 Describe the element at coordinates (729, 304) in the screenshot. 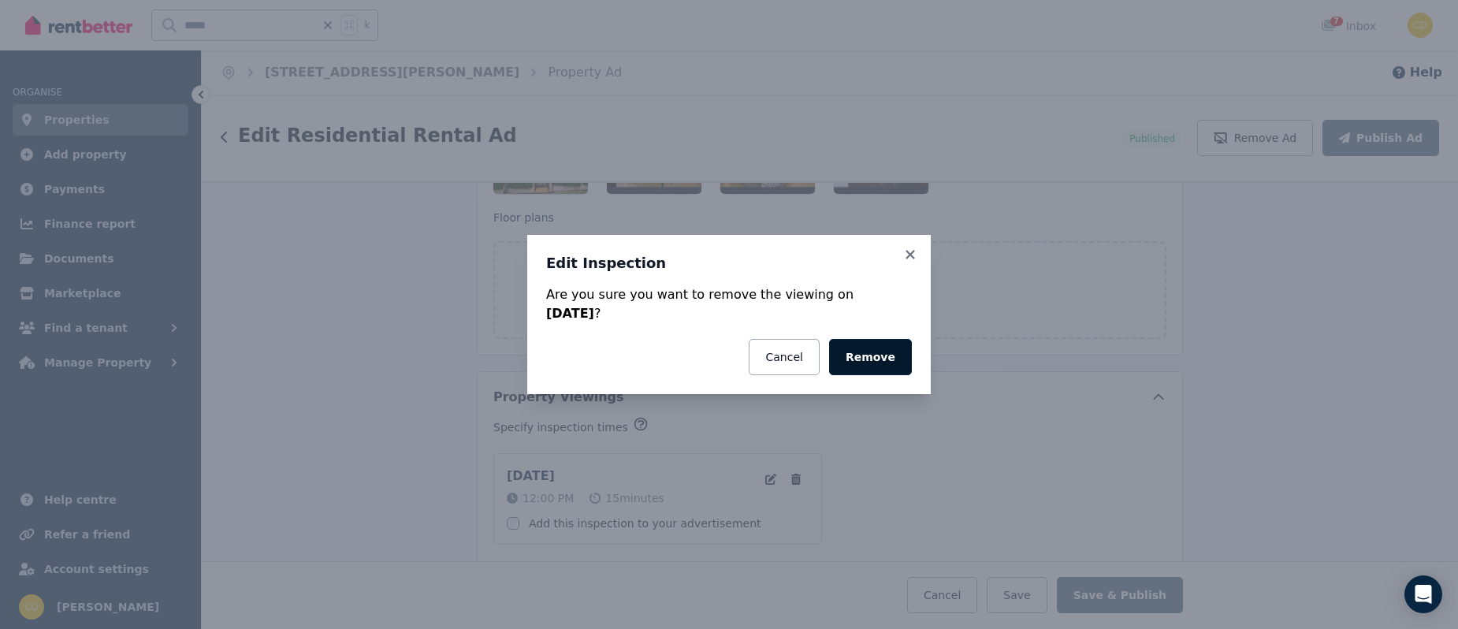

I see `div: Are you sure you want to remove the viewing on ?` at that location.